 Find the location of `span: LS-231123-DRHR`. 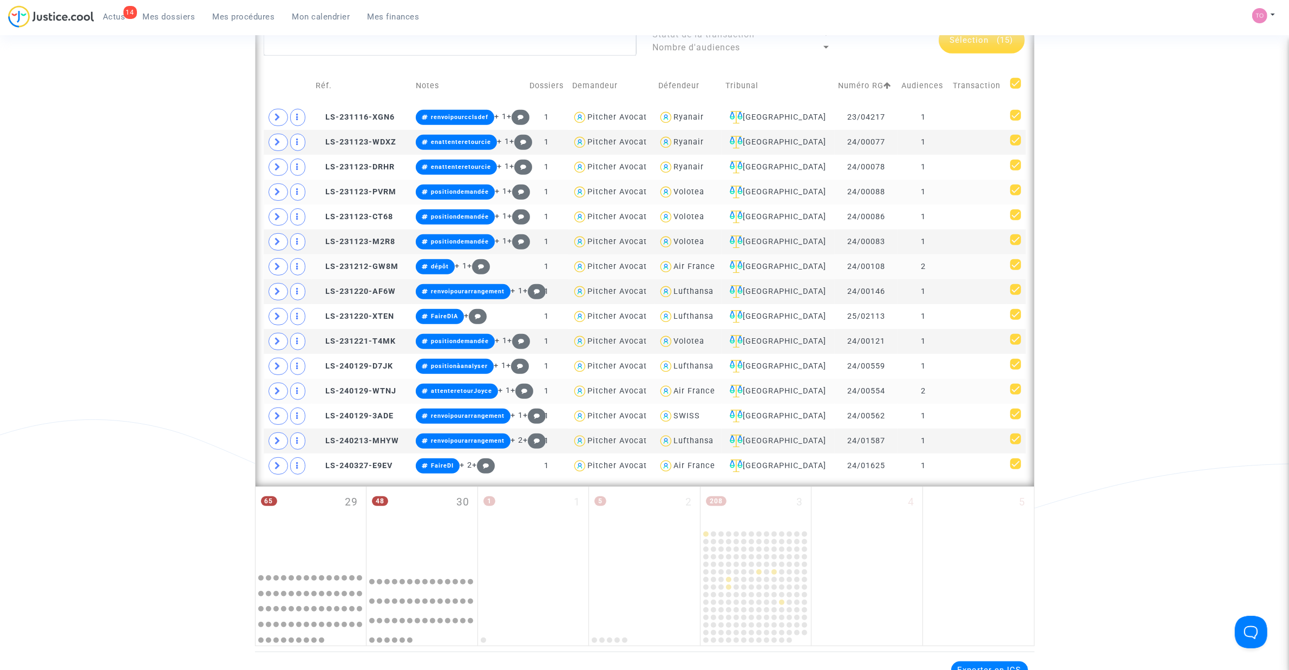

span: LS-231123-DRHR is located at coordinates (355, 167).